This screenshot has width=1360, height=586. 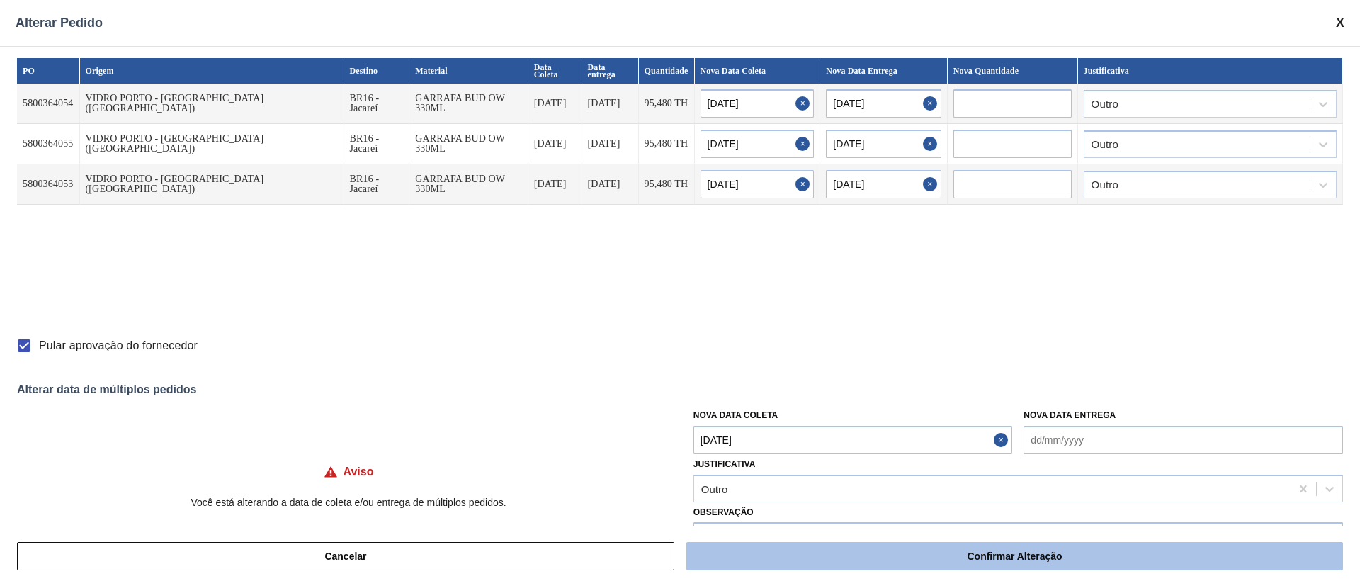 I want to click on td: 5800364053, so click(x=48, y=184).